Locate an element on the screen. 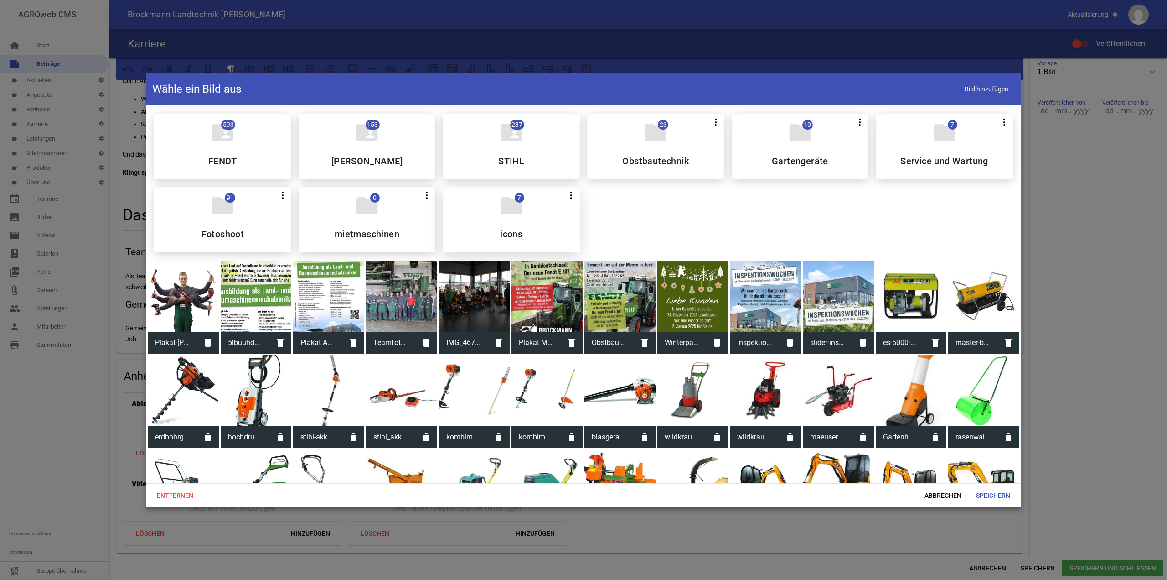 This screenshot has height=580, width=1167. span: Plakat Ausbildung.jpg is located at coordinates (318, 342).